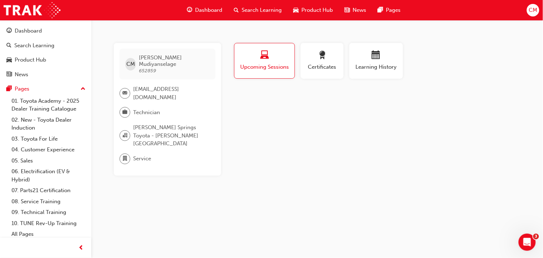 The image size is (543, 258). Describe the element at coordinates (147, 70) in the screenshot. I see `span: 652859` at that location.